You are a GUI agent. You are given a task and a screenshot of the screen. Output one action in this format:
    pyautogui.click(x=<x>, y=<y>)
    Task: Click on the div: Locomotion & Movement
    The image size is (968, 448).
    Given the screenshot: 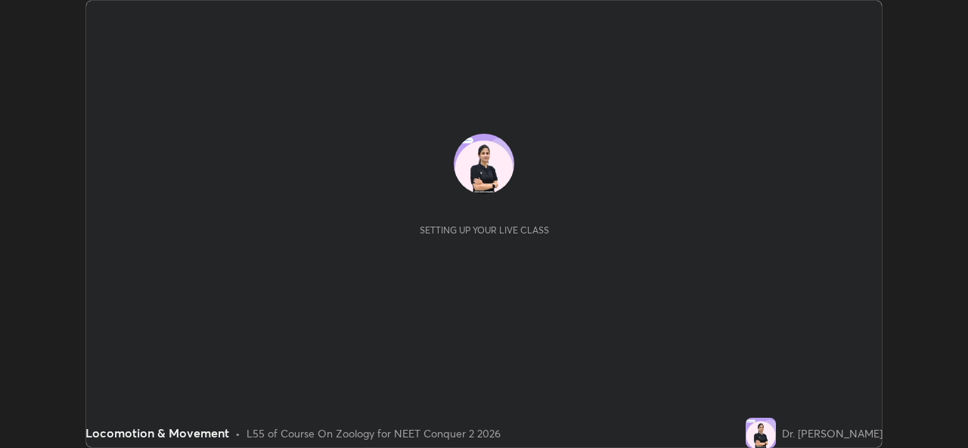 What is the action you would take?
    pyautogui.click(x=157, y=433)
    